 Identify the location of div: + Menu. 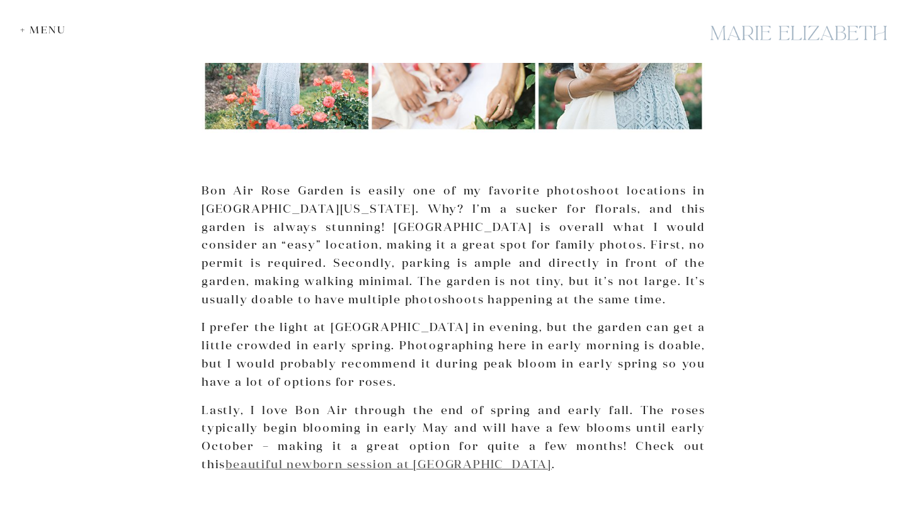
(46, 30).